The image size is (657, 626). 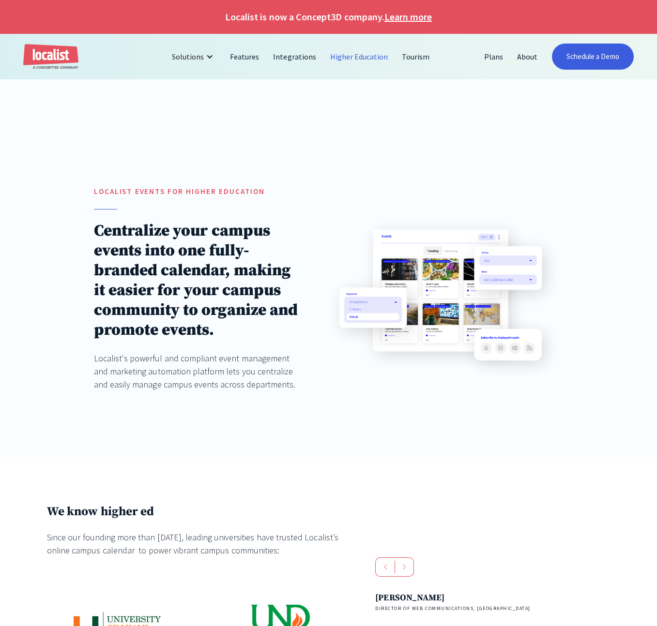 What do you see at coordinates (199, 512) in the screenshot?
I see `h3: We know higher ed` at bounding box center [199, 512].